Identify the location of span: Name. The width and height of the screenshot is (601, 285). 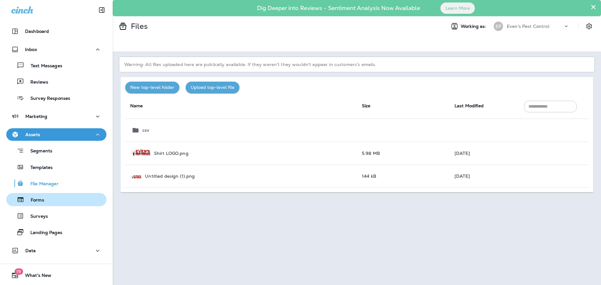
(137, 106).